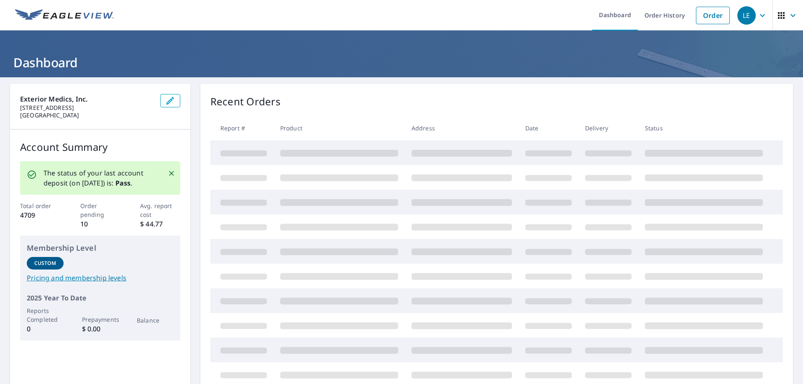  Describe the element at coordinates (45, 263) in the screenshot. I see `p: Custom` at that location.